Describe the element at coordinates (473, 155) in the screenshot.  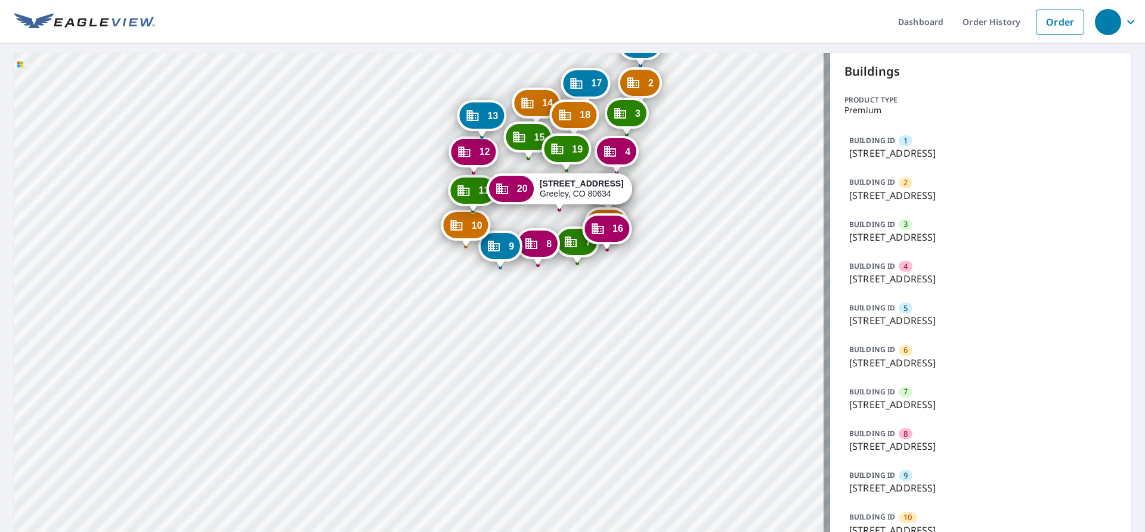
I see `div: Dropped pin, building 12, Commercial property, 3950 W 12th St Greeley, CO 80634` at that location.